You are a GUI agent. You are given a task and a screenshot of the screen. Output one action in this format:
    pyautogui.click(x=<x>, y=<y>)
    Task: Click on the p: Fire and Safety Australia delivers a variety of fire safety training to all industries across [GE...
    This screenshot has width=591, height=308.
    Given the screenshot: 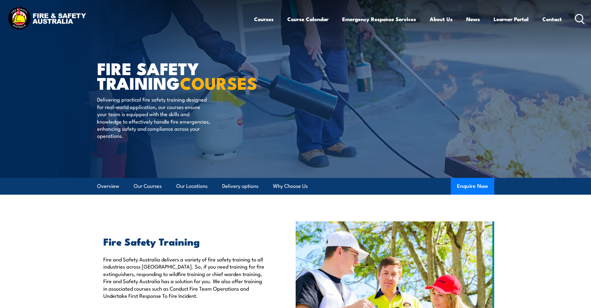 What is the action you would take?
    pyautogui.click(x=185, y=277)
    